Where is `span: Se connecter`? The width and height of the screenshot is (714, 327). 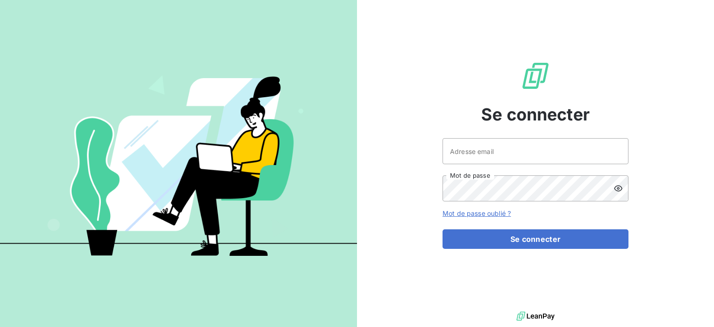 span: Se connecter is located at coordinates (535, 114).